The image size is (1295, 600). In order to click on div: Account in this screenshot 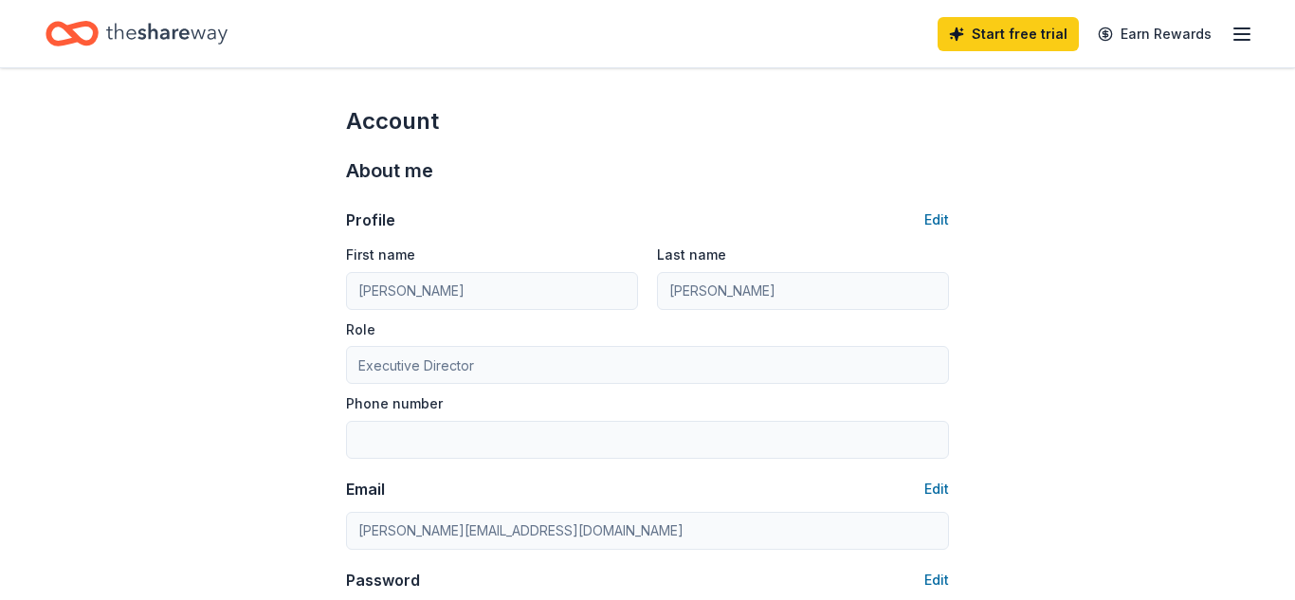, I will do `click(648, 121)`.